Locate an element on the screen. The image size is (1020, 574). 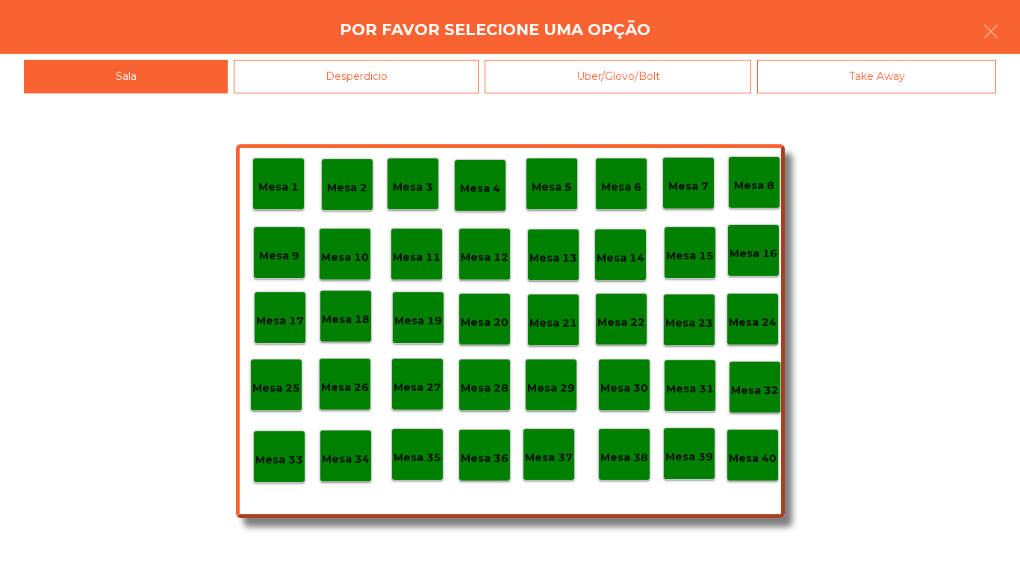
div: Take Away is located at coordinates (877, 76).